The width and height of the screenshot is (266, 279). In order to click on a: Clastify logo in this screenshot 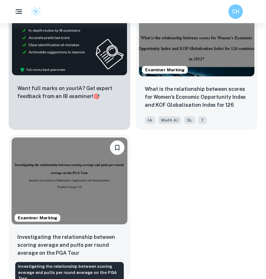, I will do `click(34, 12)`.